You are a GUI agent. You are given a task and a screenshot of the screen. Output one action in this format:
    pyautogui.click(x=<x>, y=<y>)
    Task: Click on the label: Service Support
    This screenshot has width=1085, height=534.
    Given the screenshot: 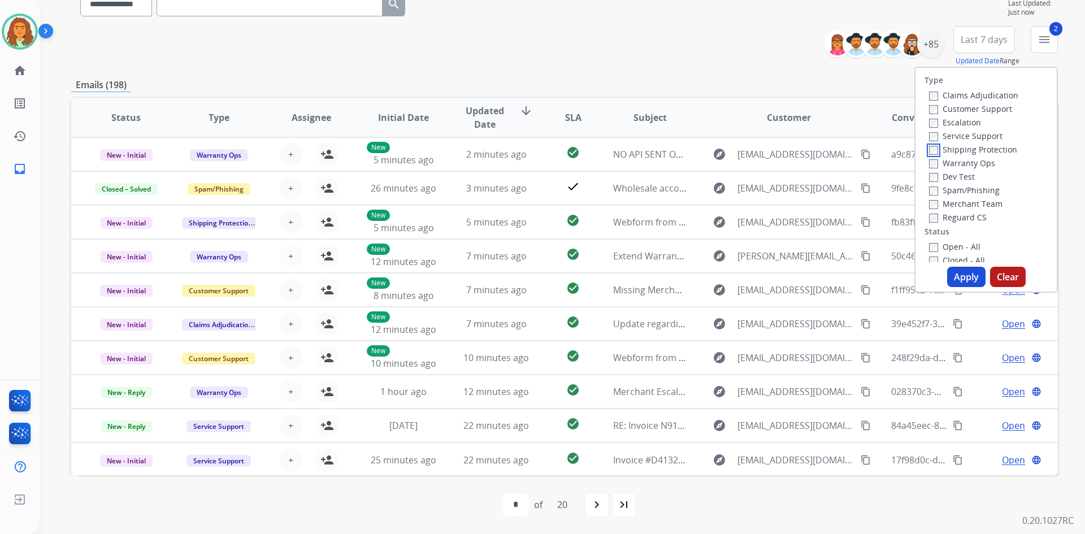 What is the action you would take?
    pyautogui.click(x=966, y=136)
    